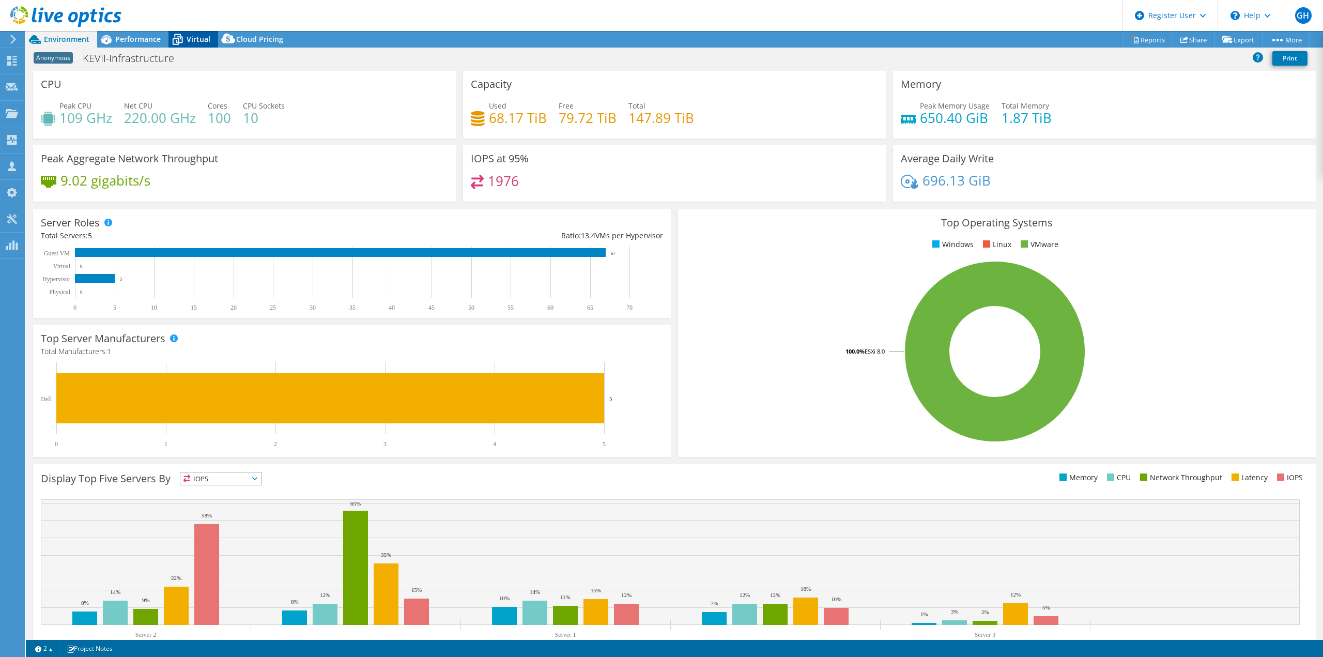 This screenshot has height=657, width=1323. What do you see at coordinates (264, 105) in the screenshot?
I see `span: CPU Sockets` at bounding box center [264, 105].